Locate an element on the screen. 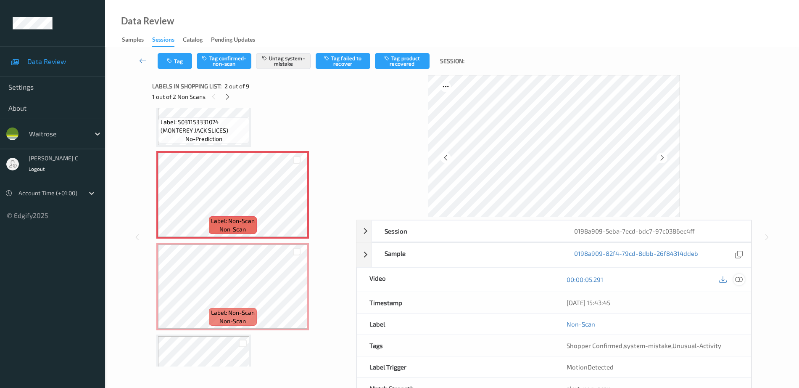  span: Unusual-Activity is located at coordinates (697, 345).